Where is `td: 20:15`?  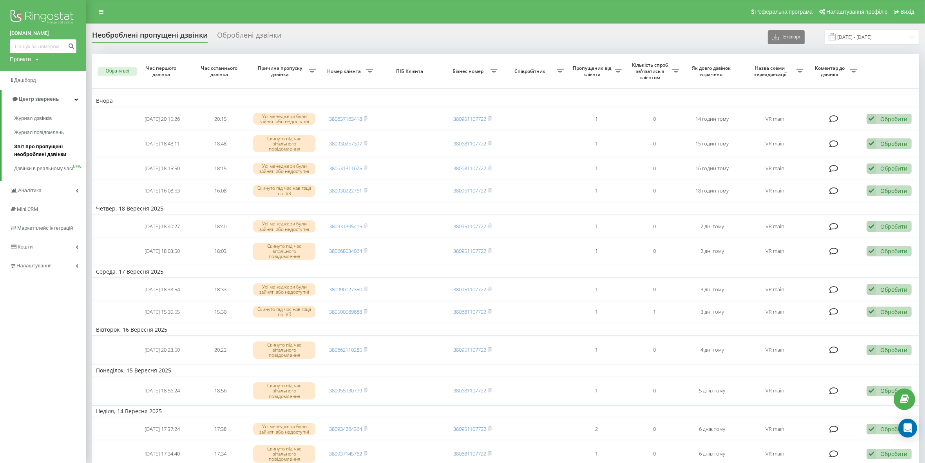 td: 20:15 is located at coordinates (220, 119).